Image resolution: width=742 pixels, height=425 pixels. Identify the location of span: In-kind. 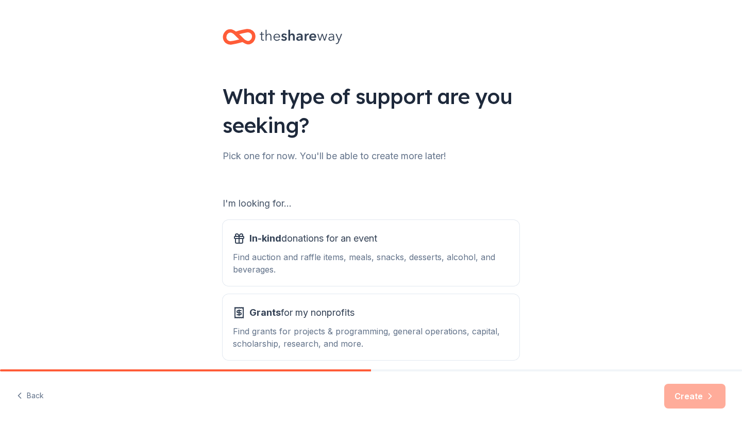
(265, 238).